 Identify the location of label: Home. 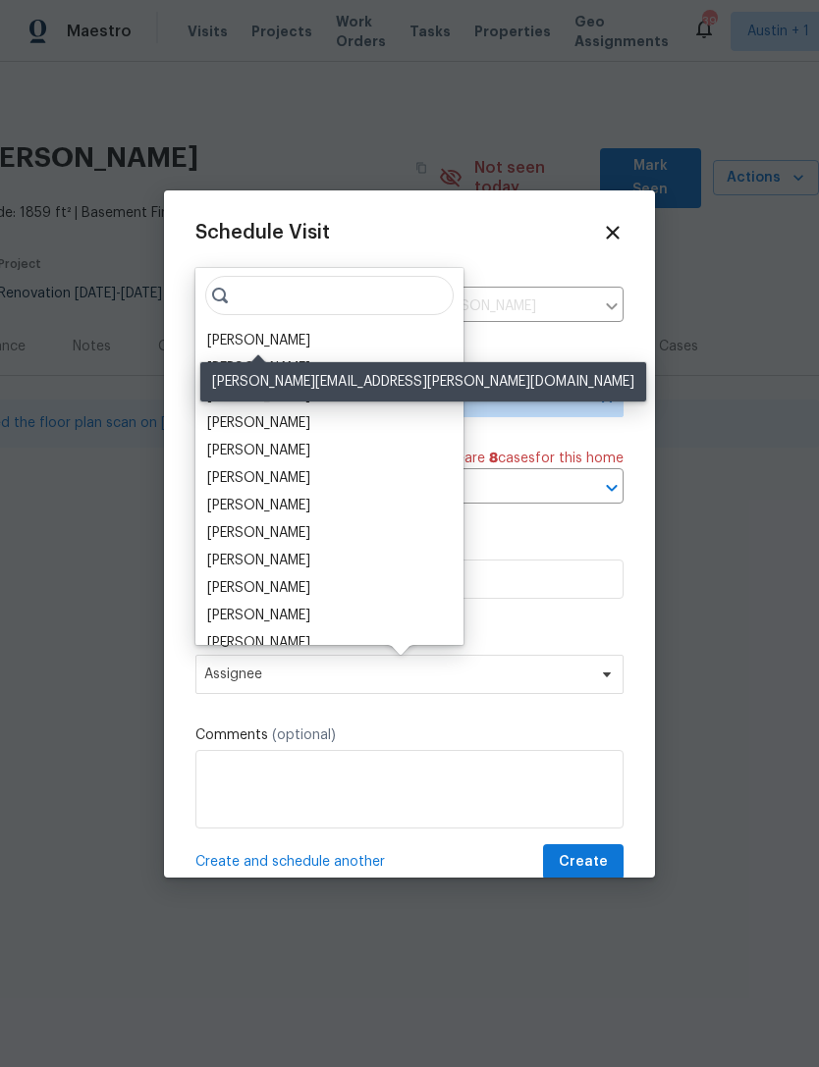
(410, 277).